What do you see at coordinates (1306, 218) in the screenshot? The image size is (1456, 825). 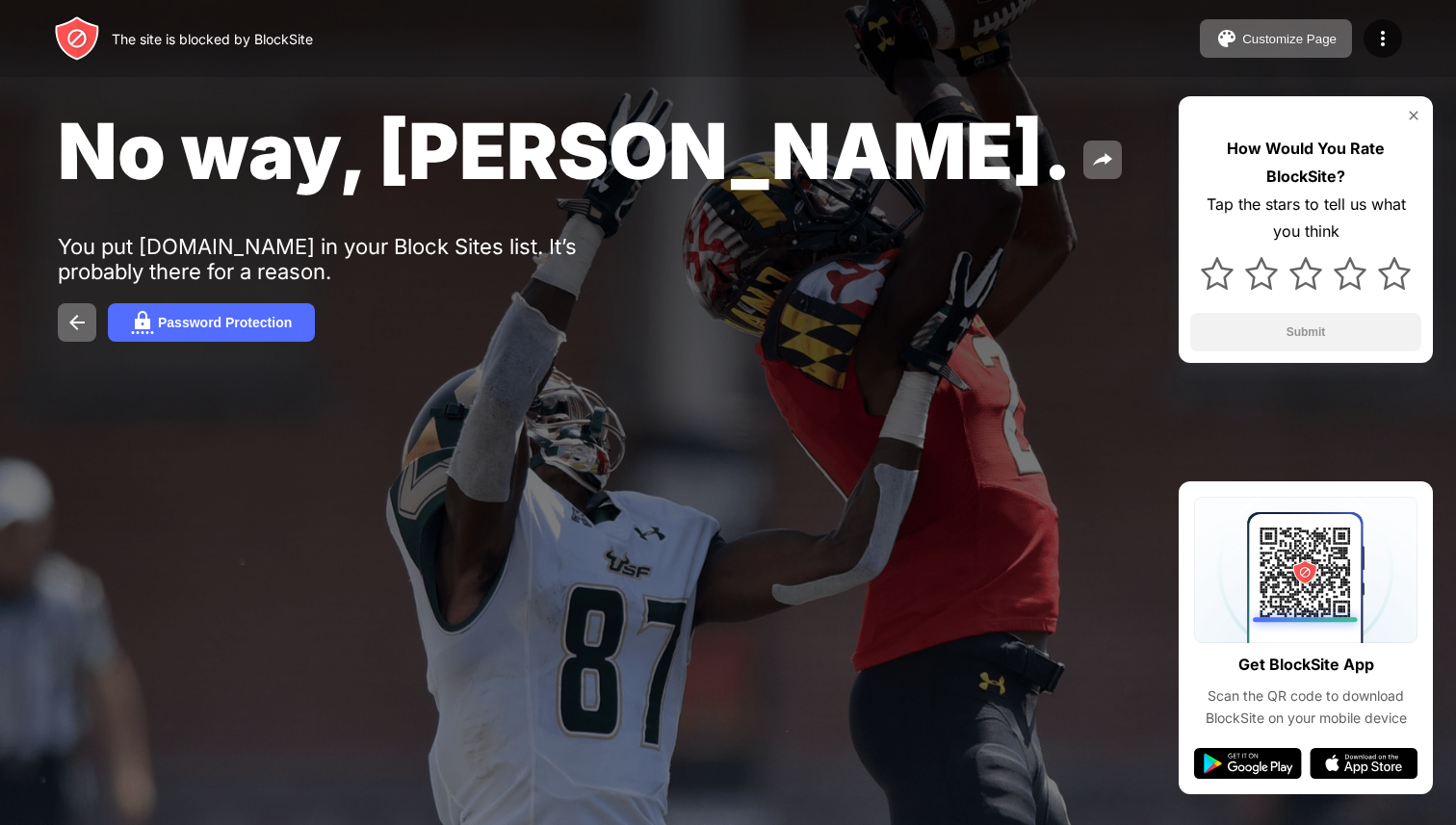 I see `div: Tap the stars to tell us what you think` at bounding box center [1306, 218].